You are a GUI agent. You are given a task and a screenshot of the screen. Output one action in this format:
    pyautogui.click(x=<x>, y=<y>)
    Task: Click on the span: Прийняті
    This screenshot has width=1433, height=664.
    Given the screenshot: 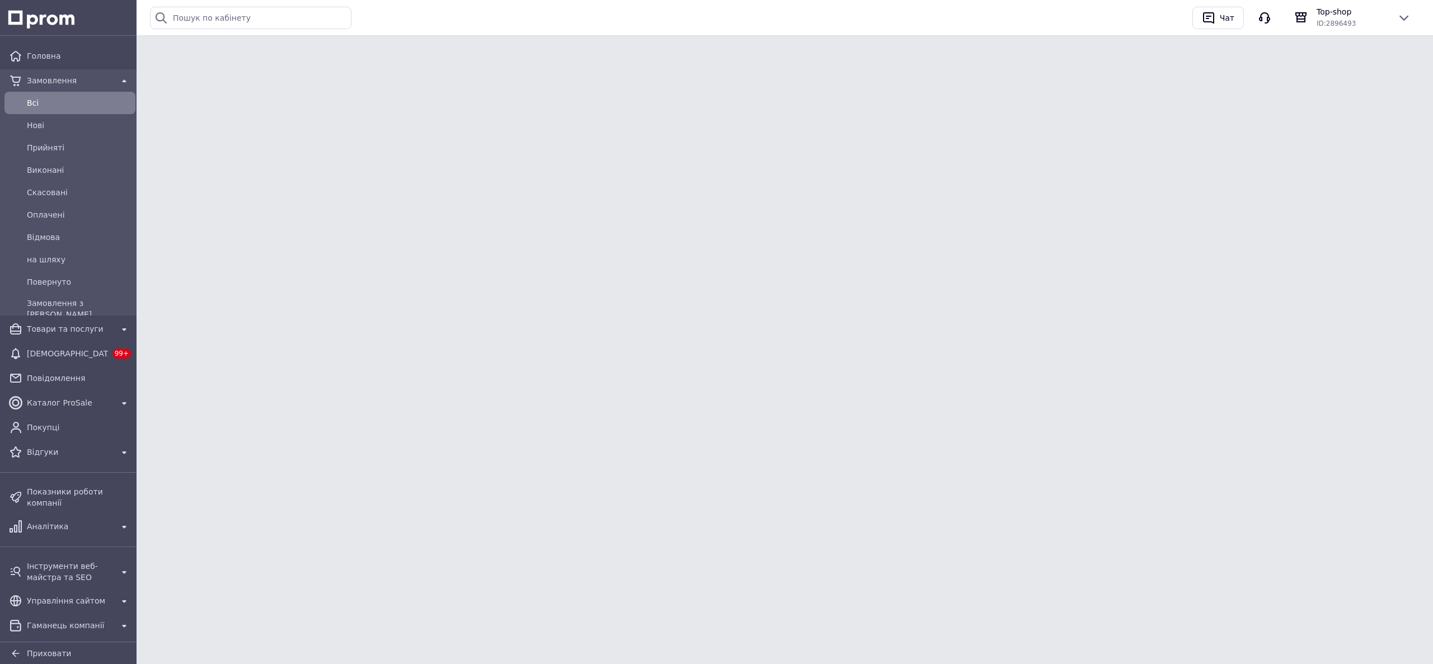 What is the action you would take?
    pyautogui.click(x=79, y=148)
    